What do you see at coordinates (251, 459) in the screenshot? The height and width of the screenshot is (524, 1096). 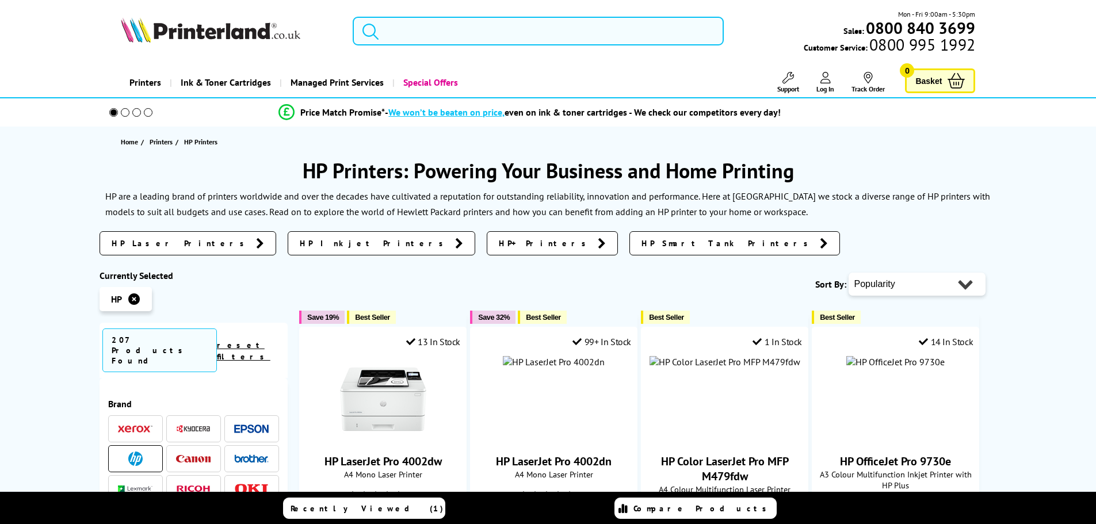 I see `a: Brother` at bounding box center [251, 459].